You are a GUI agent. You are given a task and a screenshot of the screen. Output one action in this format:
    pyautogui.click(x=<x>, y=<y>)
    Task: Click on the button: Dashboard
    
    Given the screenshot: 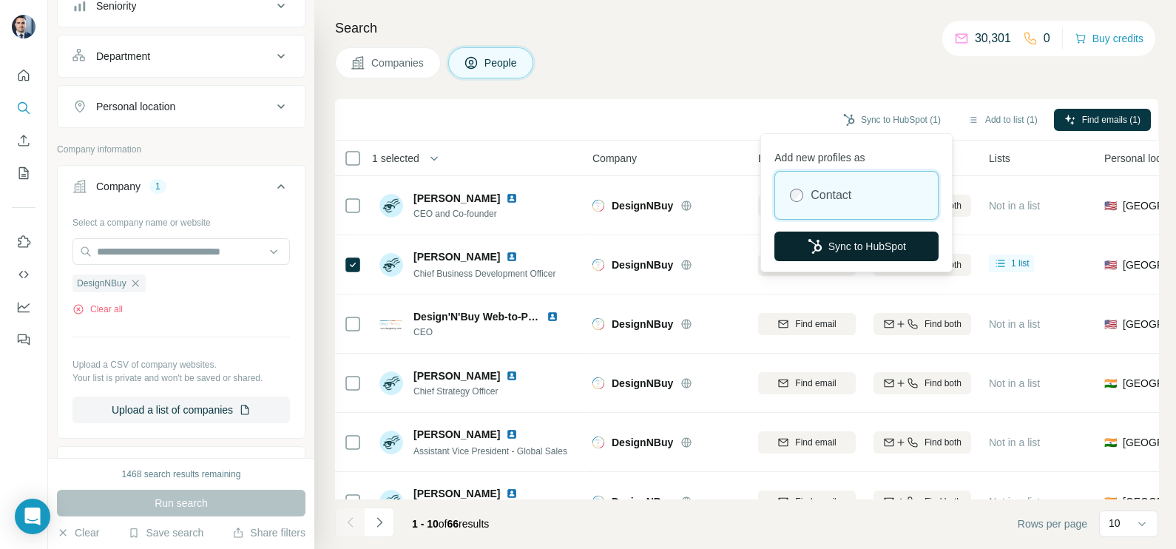 What is the action you would take?
    pyautogui.click(x=24, y=307)
    